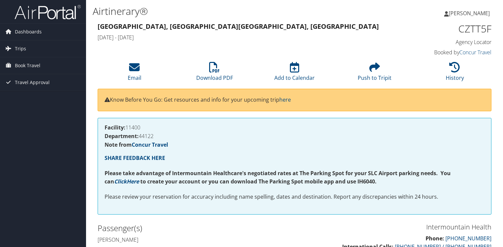 This screenshot has height=247, width=503. I want to click on a: SHARE FEEDBACK HERE, so click(135, 158).